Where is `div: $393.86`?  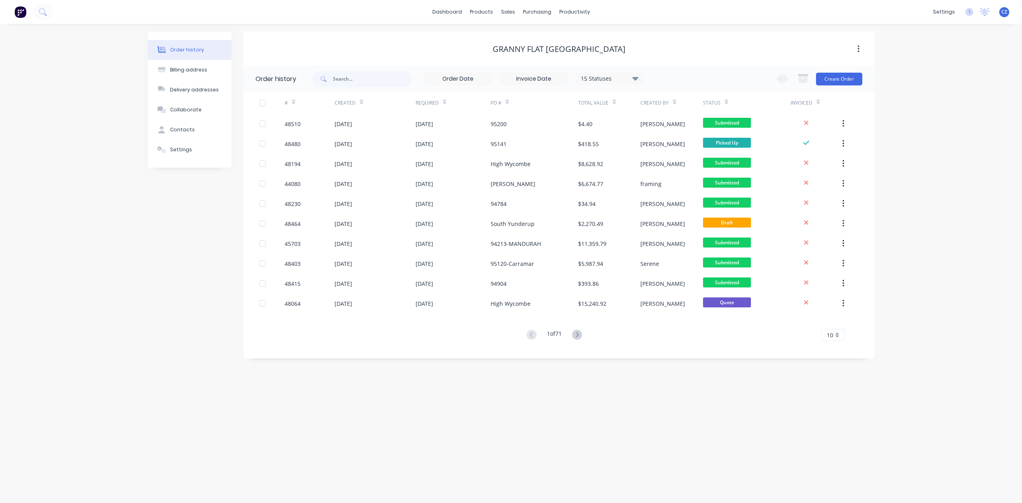
div: $393.86 is located at coordinates (589, 284).